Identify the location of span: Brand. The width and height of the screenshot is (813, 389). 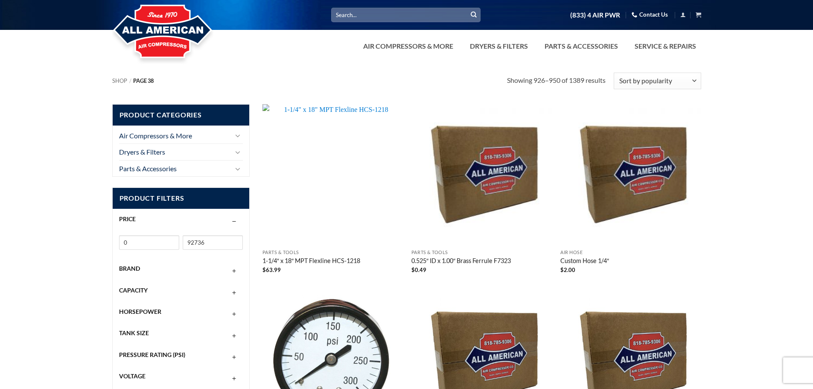
(129, 268).